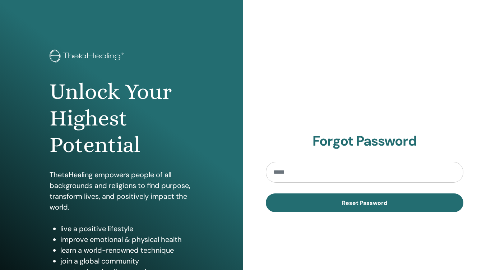 The height and width of the screenshot is (270, 486). What do you see at coordinates (121, 191) in the screenshot?
I see `p: ThetaHealing empowers people of all backgrounds and religions to find purpose, transform lives, a...` at bounding box center [121, 191].